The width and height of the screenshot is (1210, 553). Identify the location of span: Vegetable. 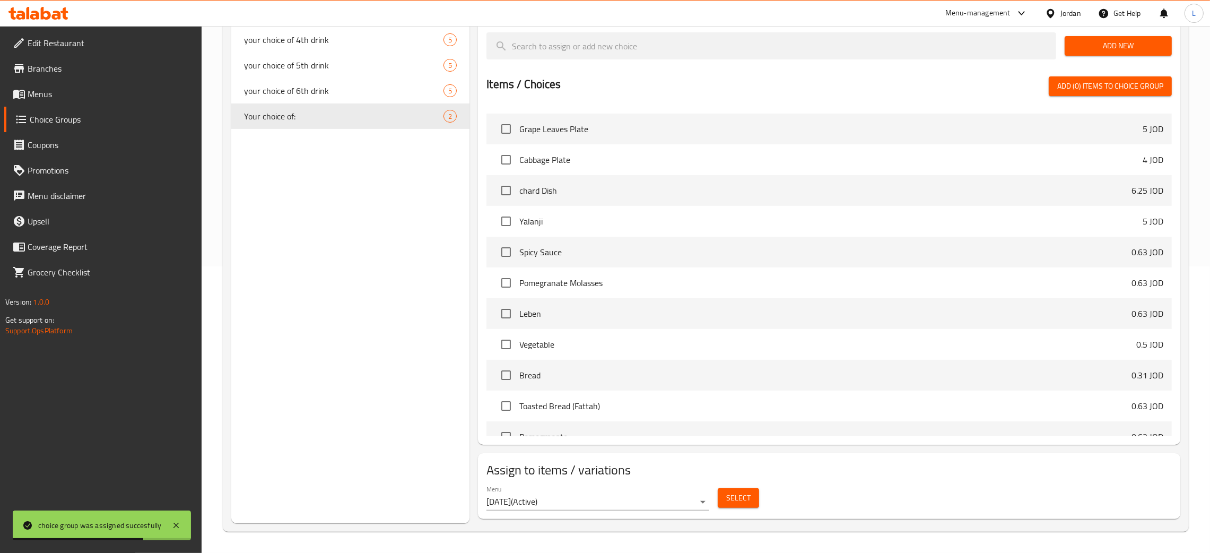
(828, 344).